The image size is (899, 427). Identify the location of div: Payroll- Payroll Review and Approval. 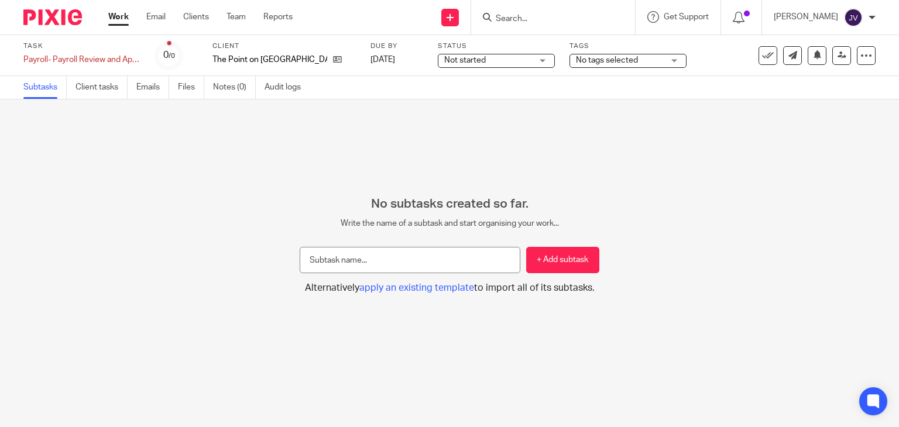
(82, 60).